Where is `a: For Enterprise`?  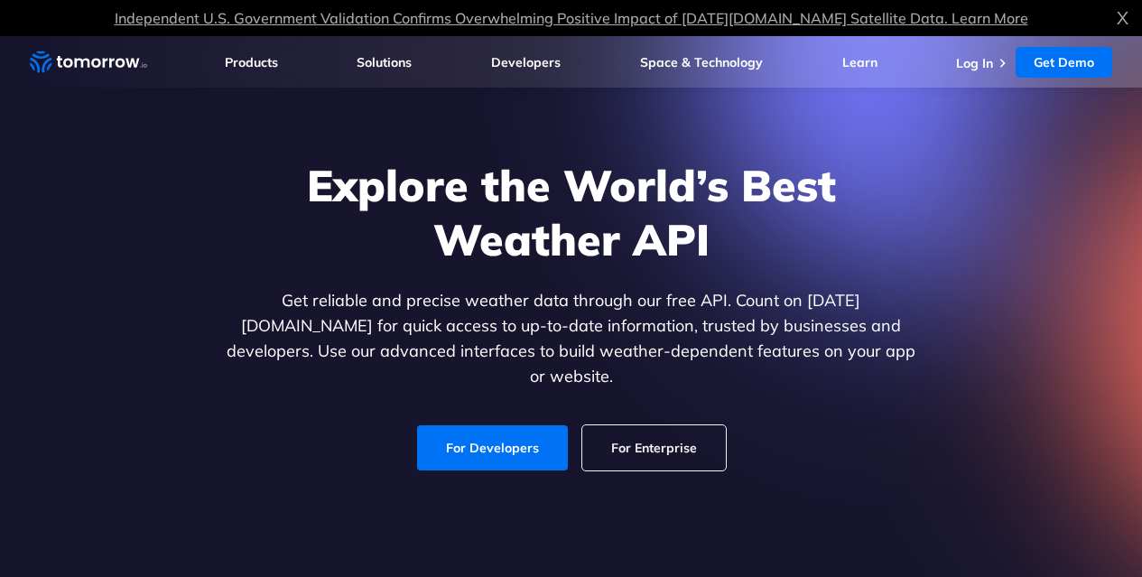 a: For Enterprise is located at coordinates (653, 448).